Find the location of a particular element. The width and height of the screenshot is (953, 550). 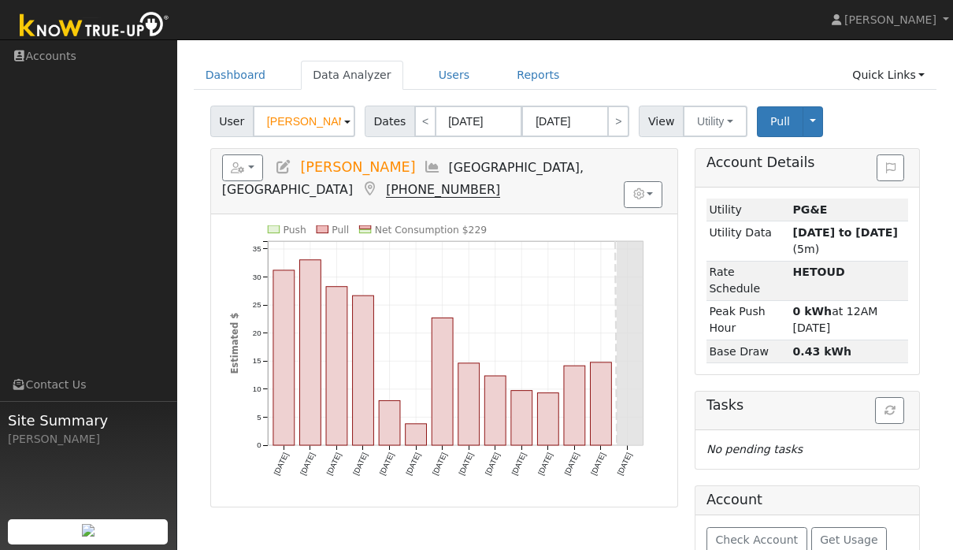

a: Quick Links is located at coordinates (888, 75).